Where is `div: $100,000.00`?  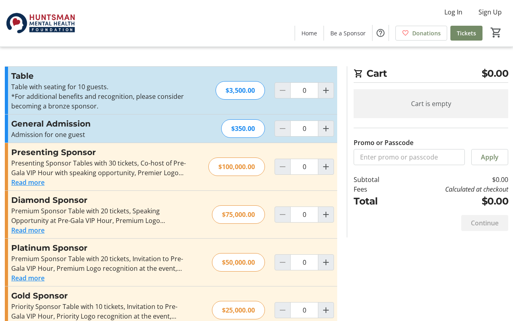 div: $100,000.00 is located at coordinates (236, 167).